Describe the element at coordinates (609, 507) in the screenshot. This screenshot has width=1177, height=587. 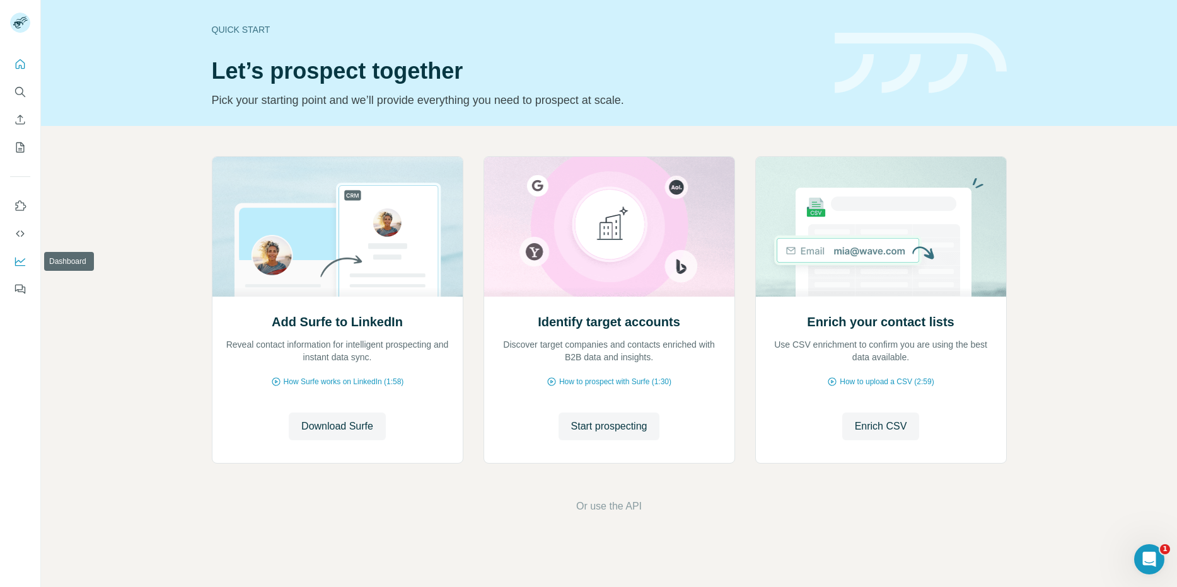
I see `span: Or use the API` at that location.